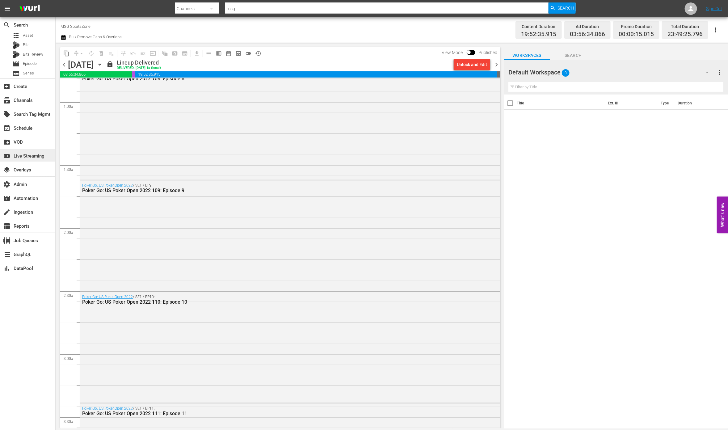  I want to click on span: content_copy, so click(66, 53).